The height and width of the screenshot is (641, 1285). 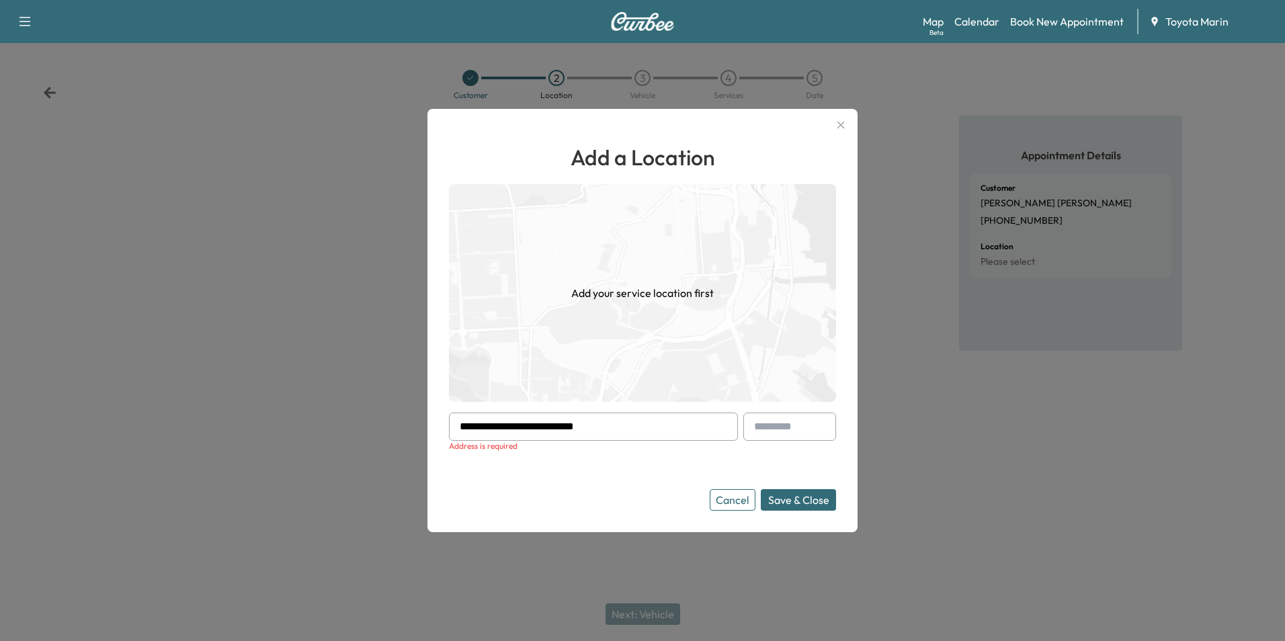 What do you see at coordinates (643, 293) in the screenshot?
I see `img: empty-map-CL6vilOE.png` at bounding box center [643, 293].